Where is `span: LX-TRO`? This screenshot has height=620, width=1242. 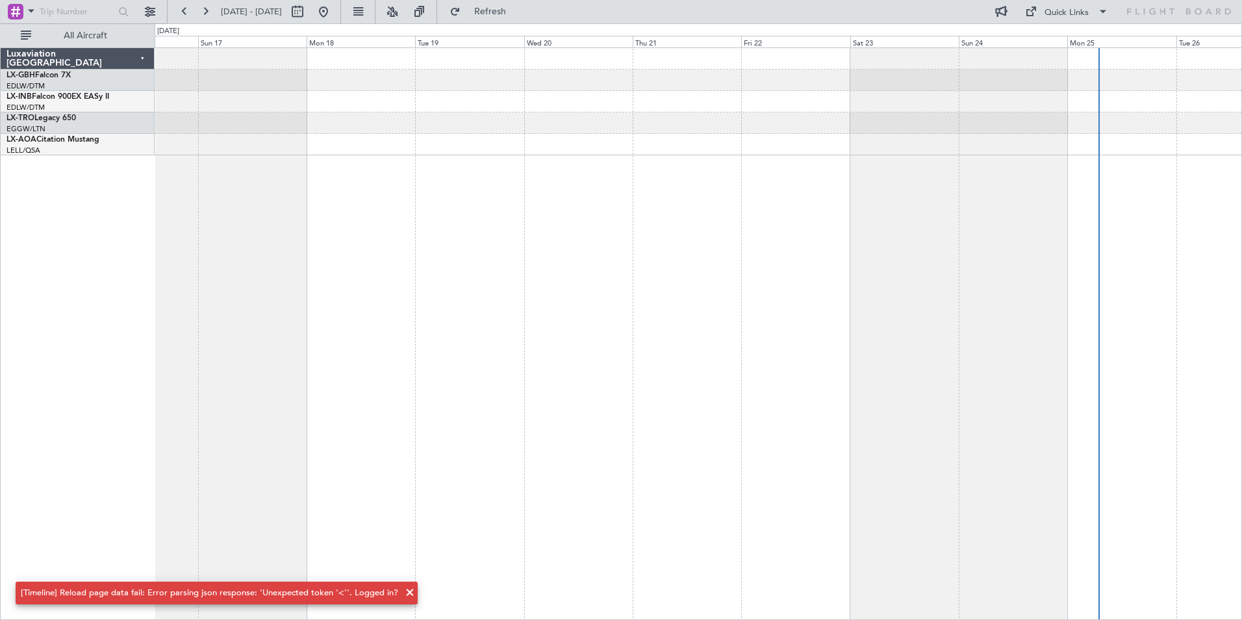 span: LX-TRO is located at coordinates (20, 118).